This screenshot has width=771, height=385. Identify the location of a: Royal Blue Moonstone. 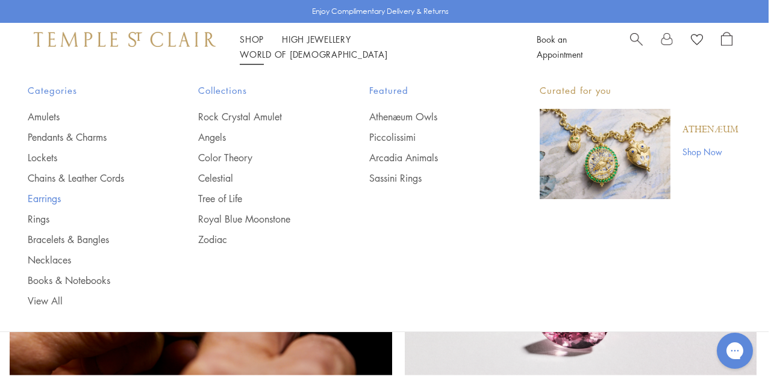
(259, 219).